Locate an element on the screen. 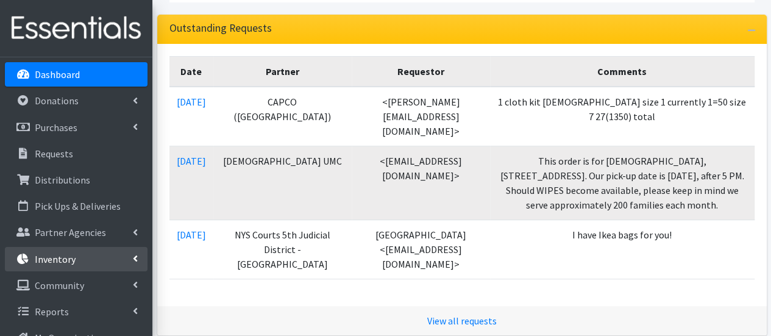  a: Partner Agencies is located at coordinates (76, 232).